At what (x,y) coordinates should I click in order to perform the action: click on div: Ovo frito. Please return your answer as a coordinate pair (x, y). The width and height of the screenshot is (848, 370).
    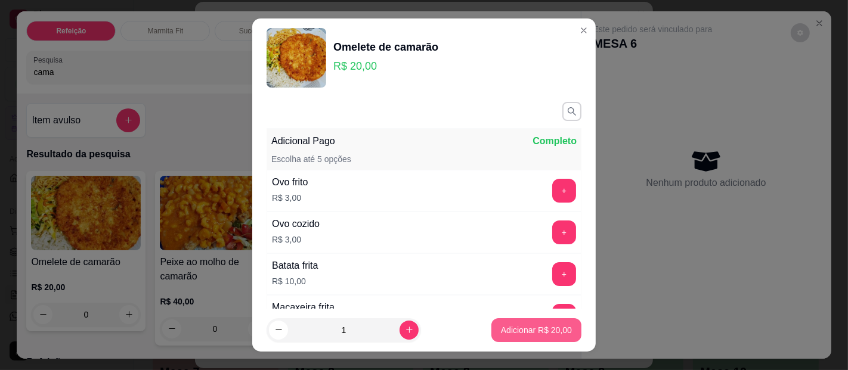
    Looking at the image, I should click on (290, 183).